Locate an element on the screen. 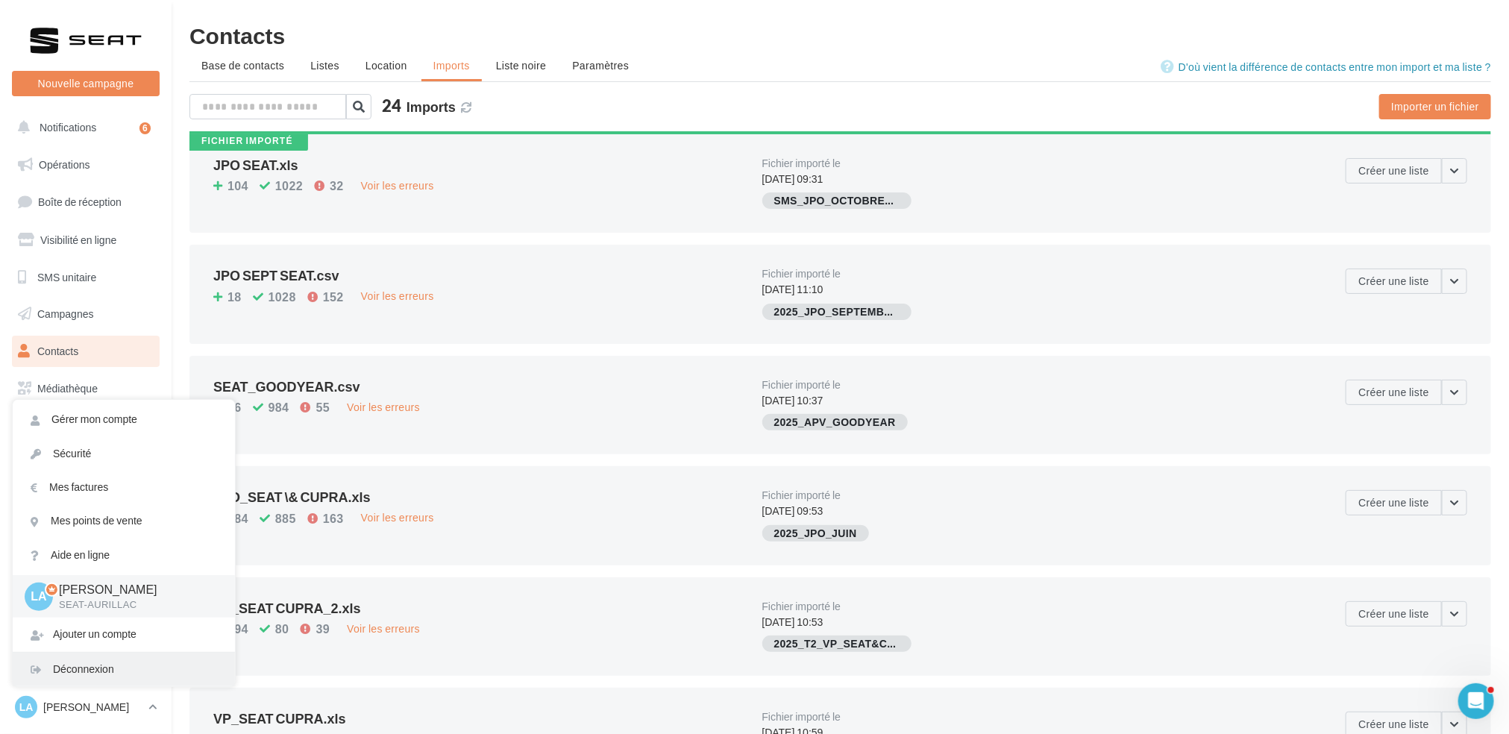 Image resolution: width=1509 pixels, height=734 pixels. span: 18 is located at coordinates (234, 297).